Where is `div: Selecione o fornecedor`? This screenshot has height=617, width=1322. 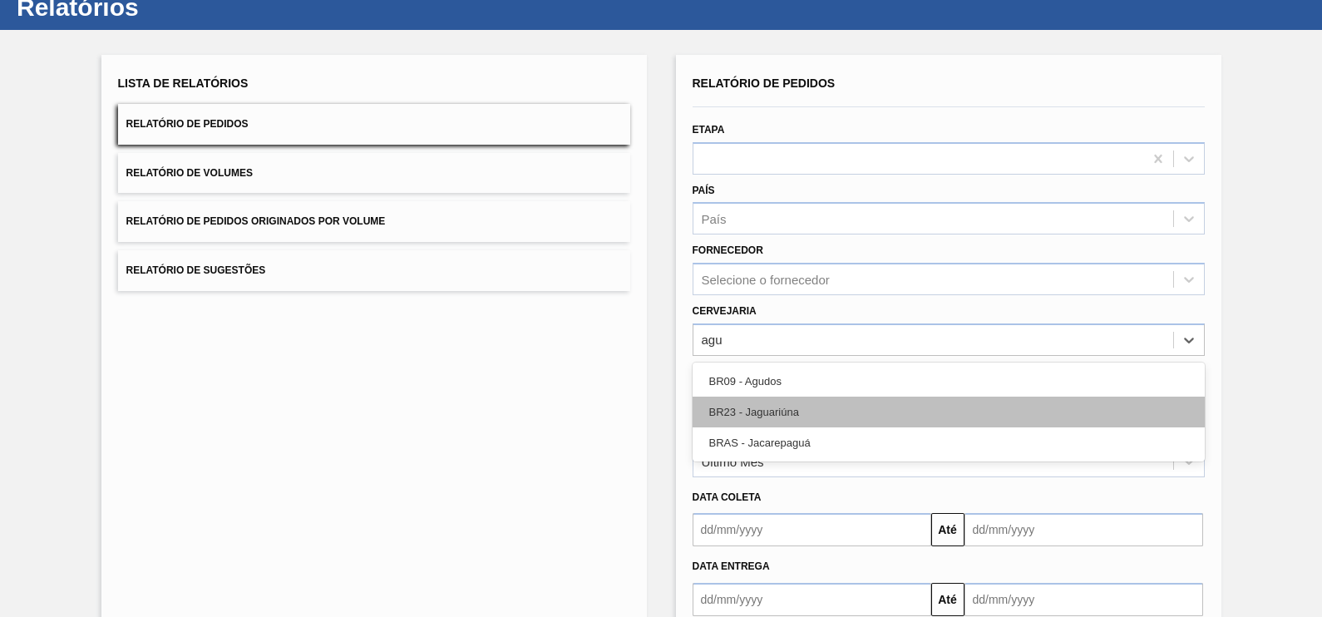 div: Selecione o fornecedor is located at coordinates (766, 279).